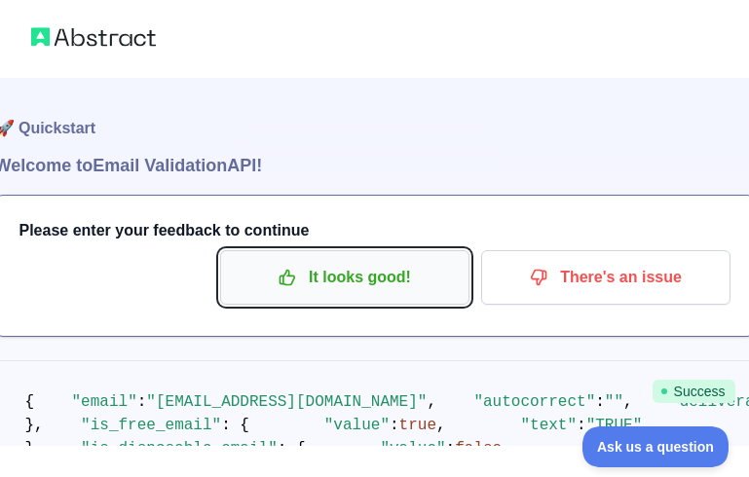  What do you see at coordinates (478, 449) in the screenshot?
I see `span: false` at bounding box center [478, 449].